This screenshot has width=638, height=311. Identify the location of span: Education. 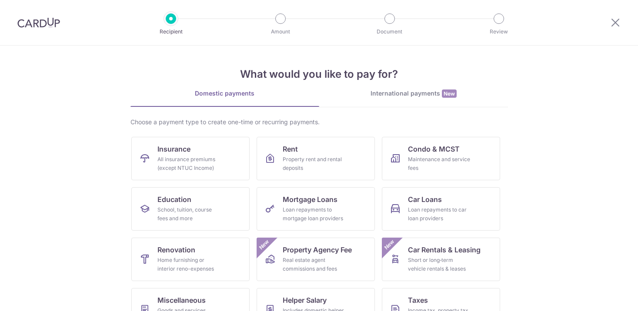
(174, 200).